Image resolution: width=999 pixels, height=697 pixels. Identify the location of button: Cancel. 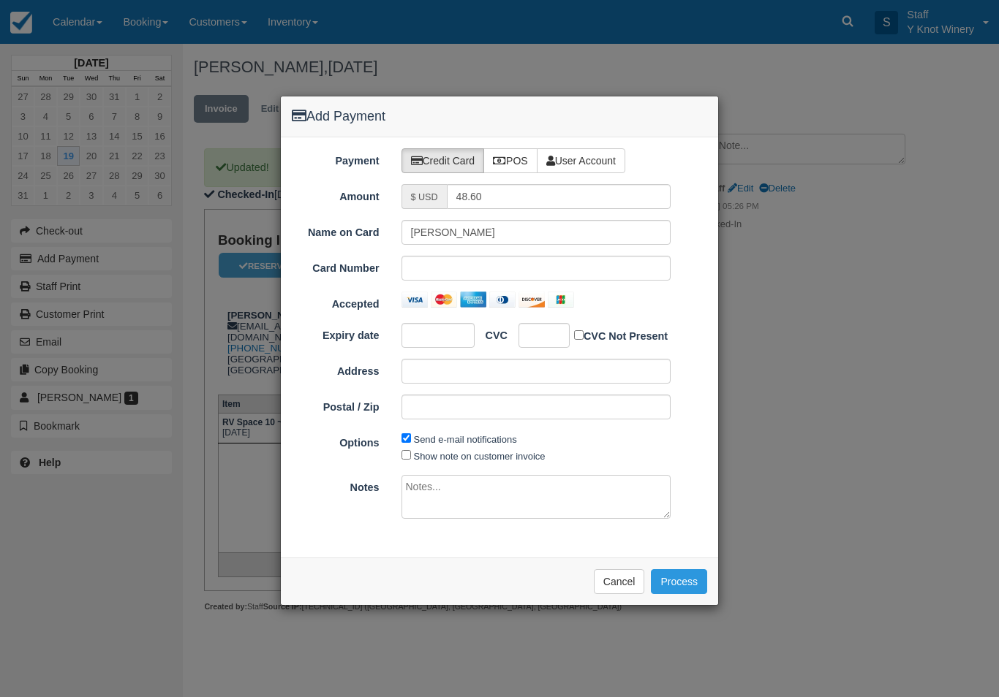
(619, 582).